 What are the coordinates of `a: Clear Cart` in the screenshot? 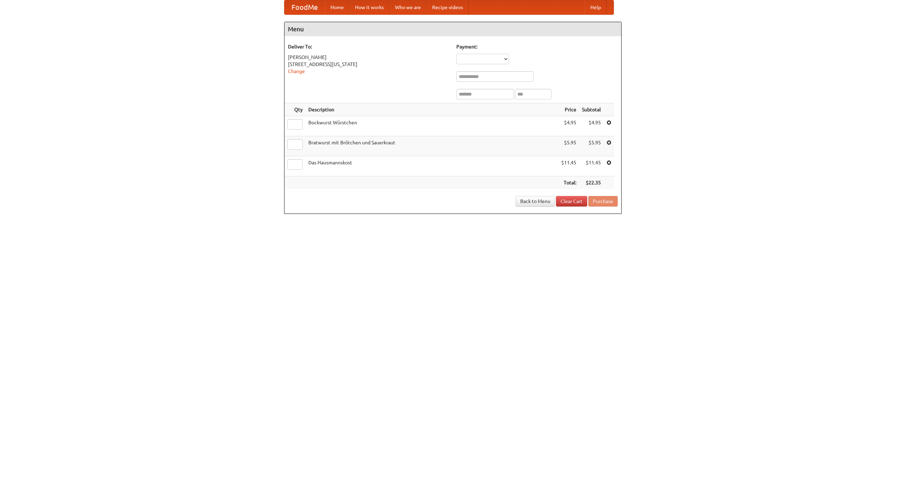 It's located at (572, 201).